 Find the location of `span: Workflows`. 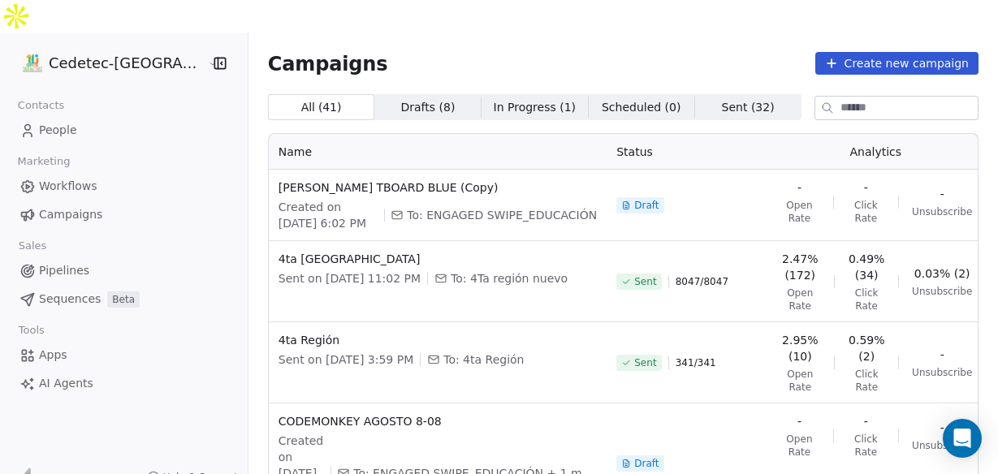

span: Workflows is located at coordinates (68, 186).